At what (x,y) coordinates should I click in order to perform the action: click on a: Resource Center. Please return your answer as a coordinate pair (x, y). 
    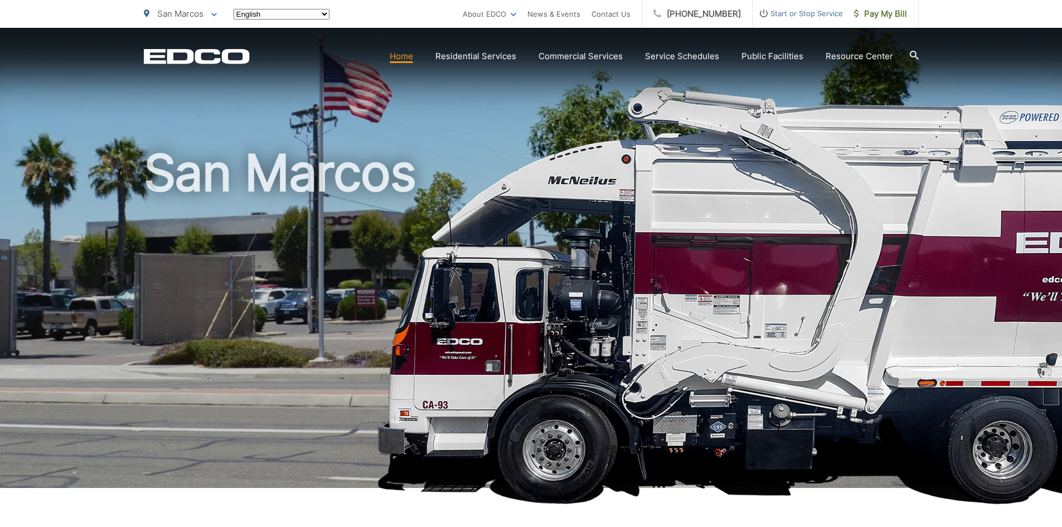
    Looking at the image, I should click on (859, 56).